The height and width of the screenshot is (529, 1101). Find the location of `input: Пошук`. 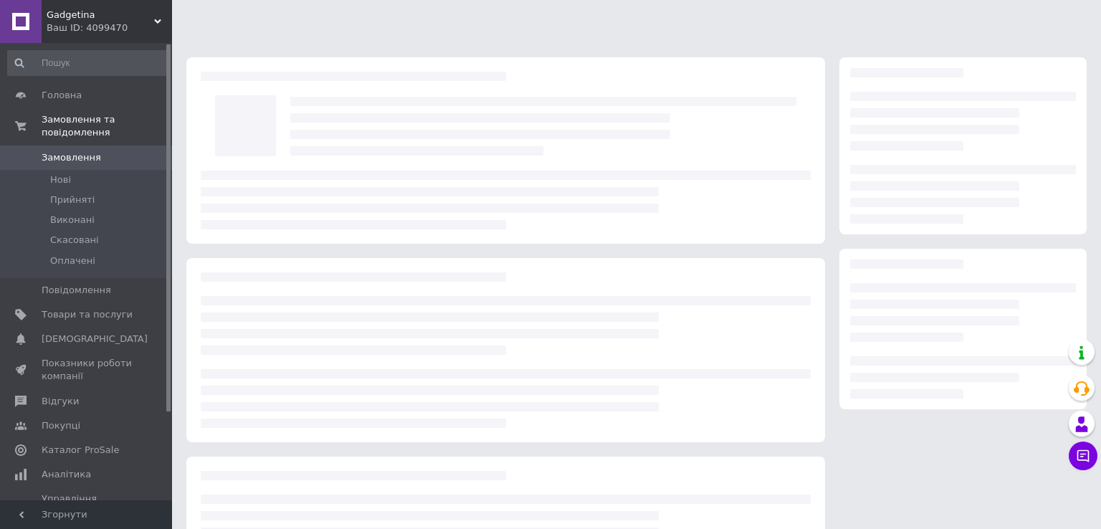

input: Пошук is located at coordinates (88, 63).